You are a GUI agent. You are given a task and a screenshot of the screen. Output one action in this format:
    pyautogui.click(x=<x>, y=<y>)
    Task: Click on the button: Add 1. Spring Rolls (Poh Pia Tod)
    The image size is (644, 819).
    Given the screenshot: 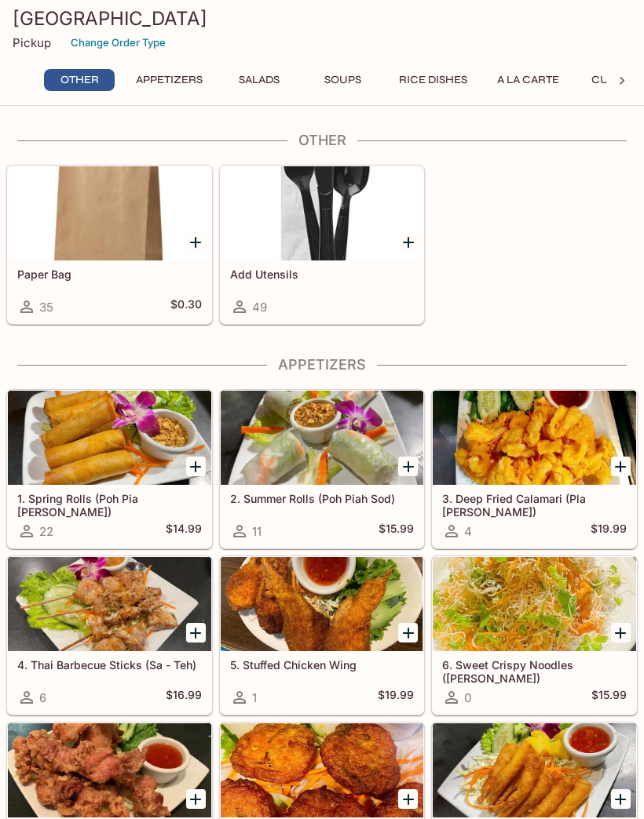 What is the action you would take?
    pyautogui.click(x=195, y=466)
    